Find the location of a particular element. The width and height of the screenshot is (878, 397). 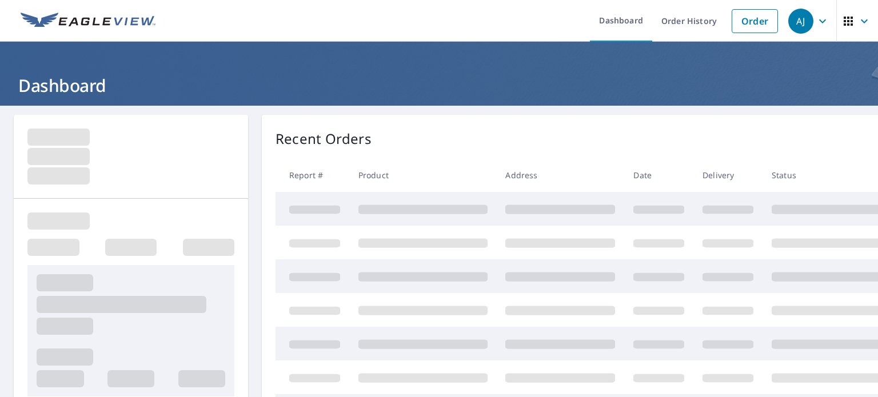

th: Product is located at coordinates (423, 175).